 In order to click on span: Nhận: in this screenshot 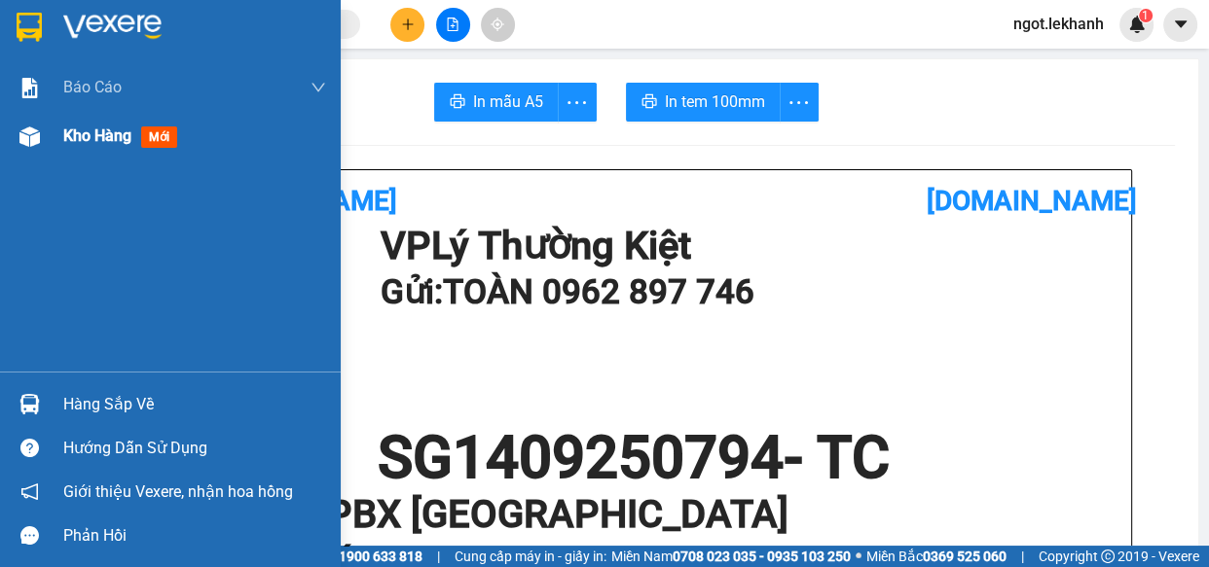, I will do `click(209, 28)`.